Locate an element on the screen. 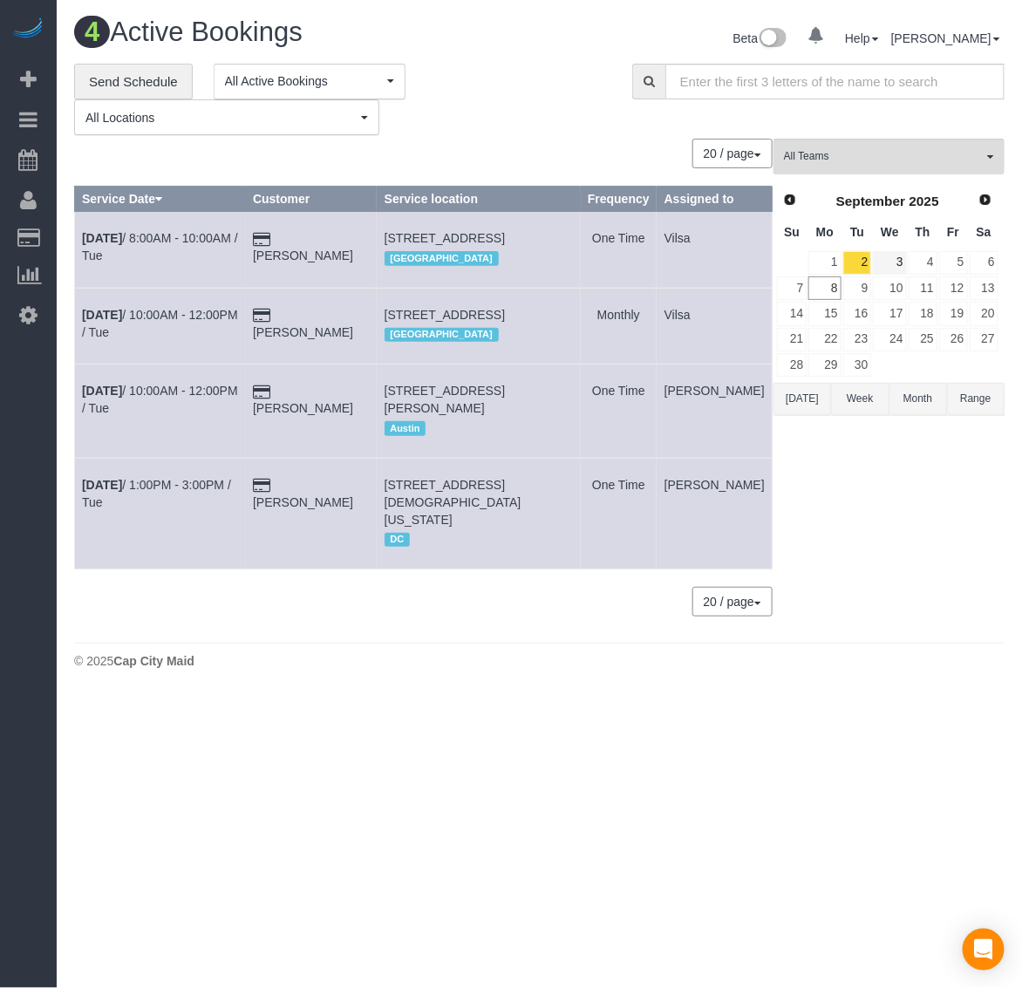 The height and width of the screenshot is (988, 1022). span: Saturday is located at coordinates (983, 232).